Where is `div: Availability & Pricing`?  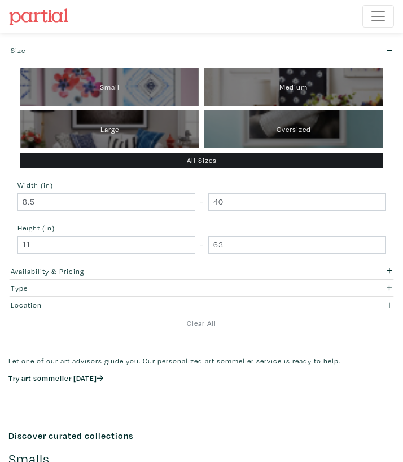
div: Availability & Pricing is located at coordinates (152, 271).